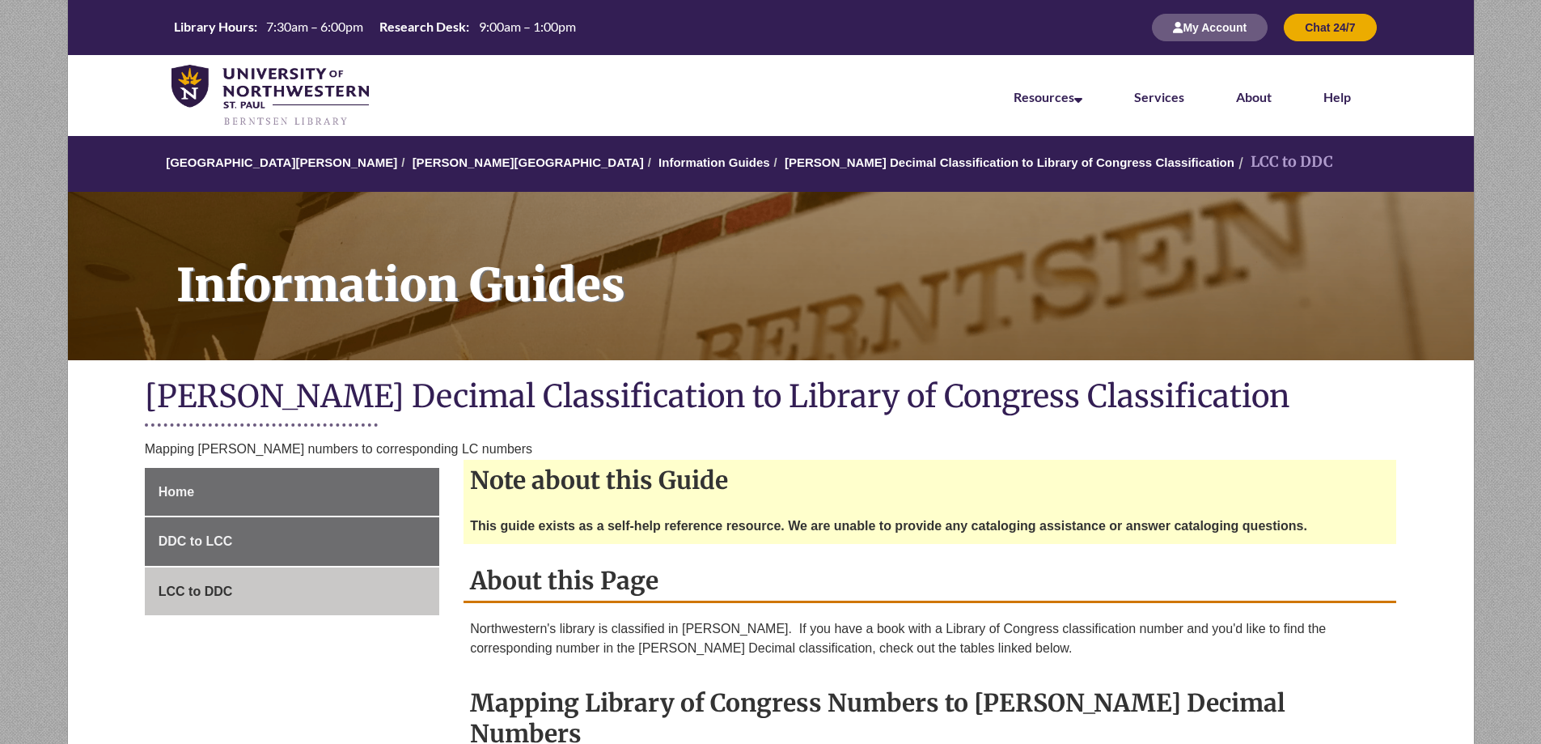  What do you see at coordinates (196, 540) in the screenshot?
I see `span: DDC to LCC` at bounding box center [196, 540].